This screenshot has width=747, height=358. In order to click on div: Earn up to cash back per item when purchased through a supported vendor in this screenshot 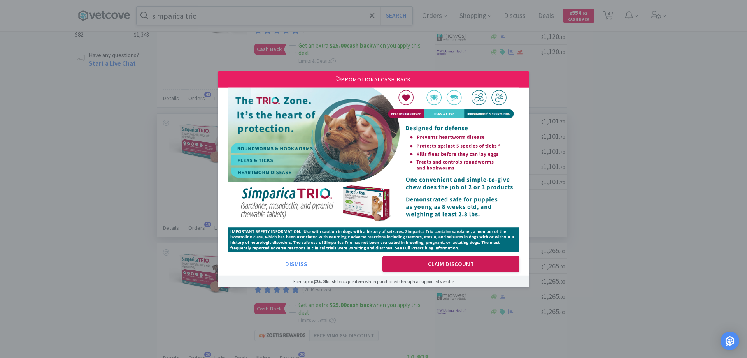, I will do `click(374, 281)`.